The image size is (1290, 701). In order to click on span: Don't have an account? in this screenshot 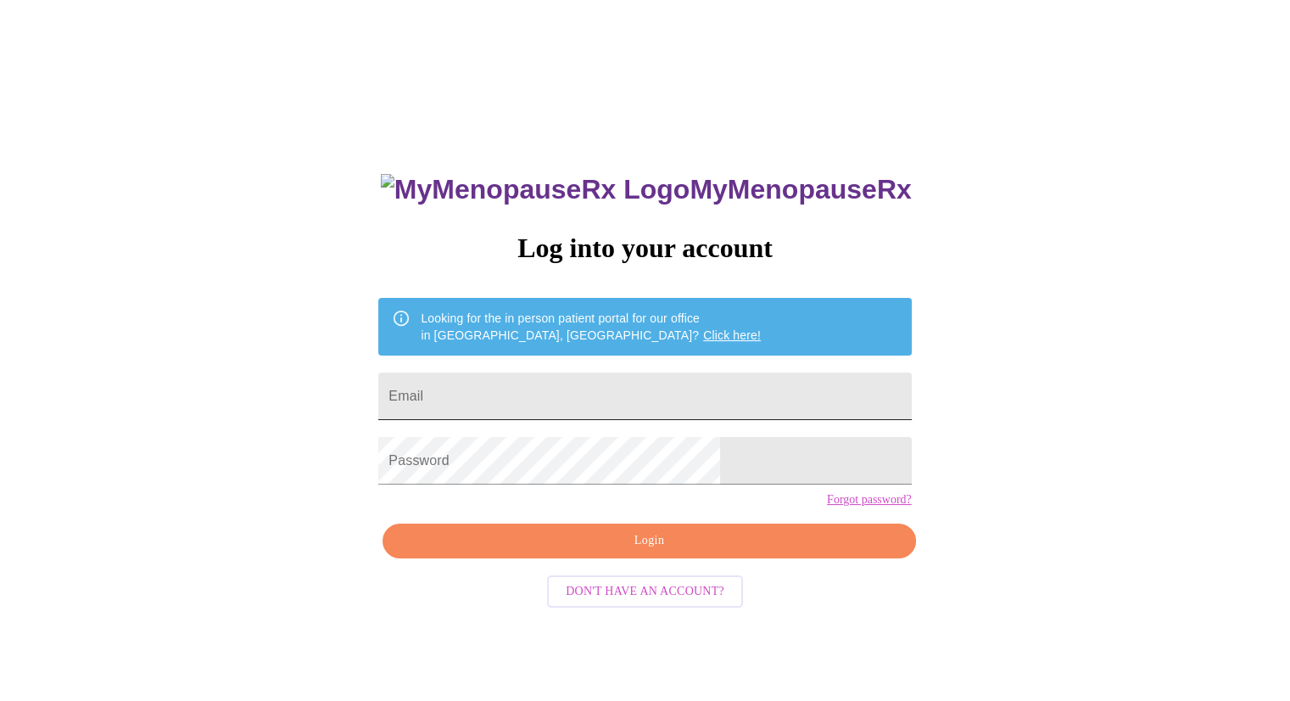, I will do `click(645, 591)`.